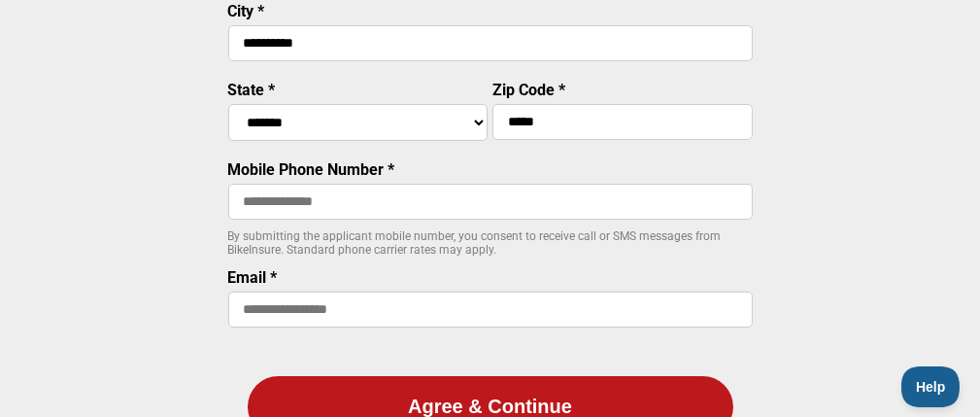 The image size is (980, 417). Describe the element at coordinates (490, 243) in the screenshot. I see `p: By submitting the applicant mobile number, you consent to receive call or SMS messages from BikeI...` at that location.